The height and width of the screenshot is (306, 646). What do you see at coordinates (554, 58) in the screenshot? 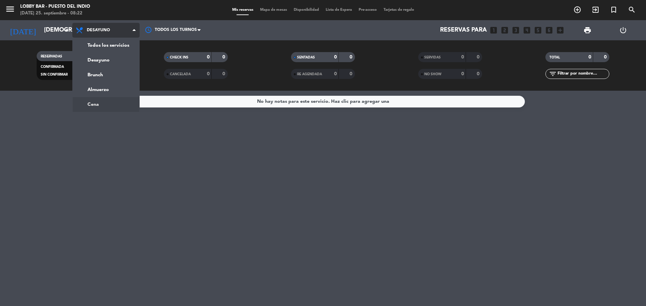
I see `span: TOTAL` at bounding box center [554, 58].